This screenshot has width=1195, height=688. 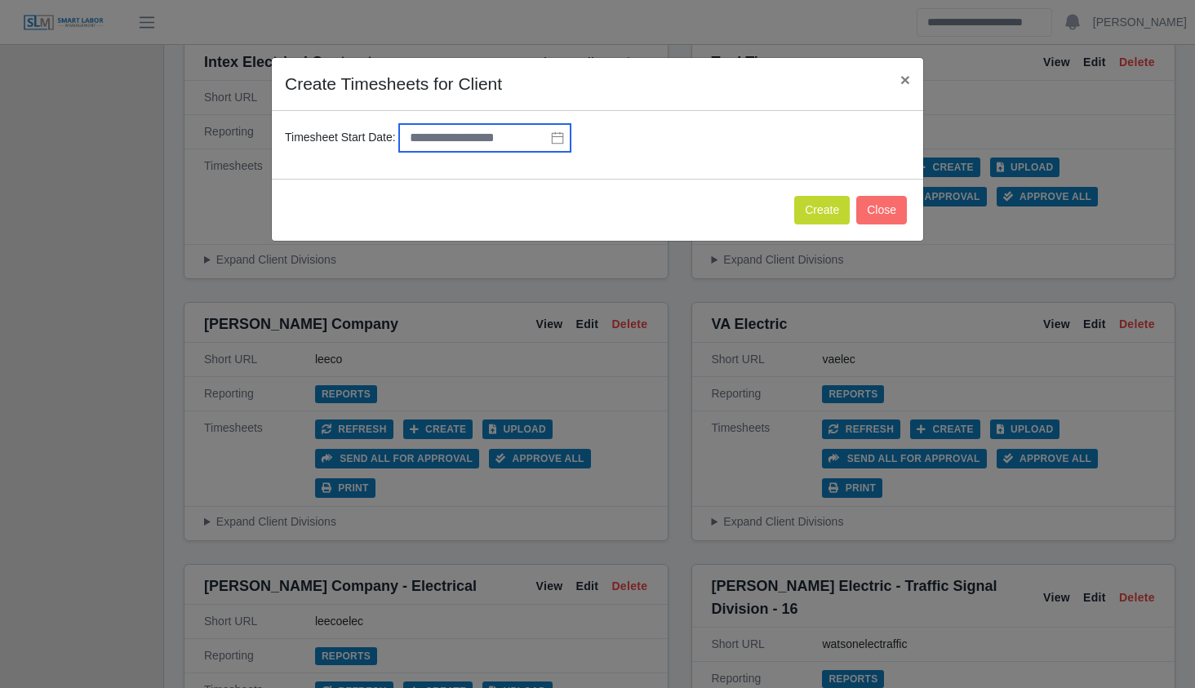 I want to click on h4: Create Timesheets for Client, so click(x=393, y=84).